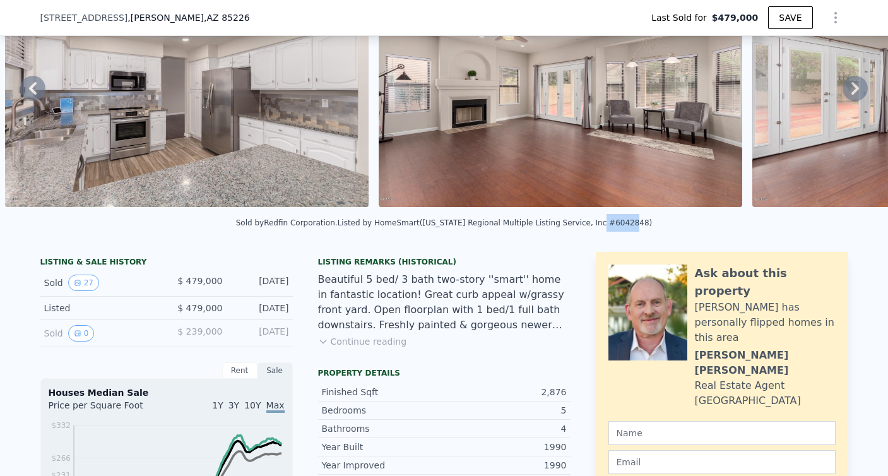 The image size is (888, 476). What do you see at coordinates (383, 447) in the screenshot?
I see `div: Year Built` at bounding box center [383, 447].